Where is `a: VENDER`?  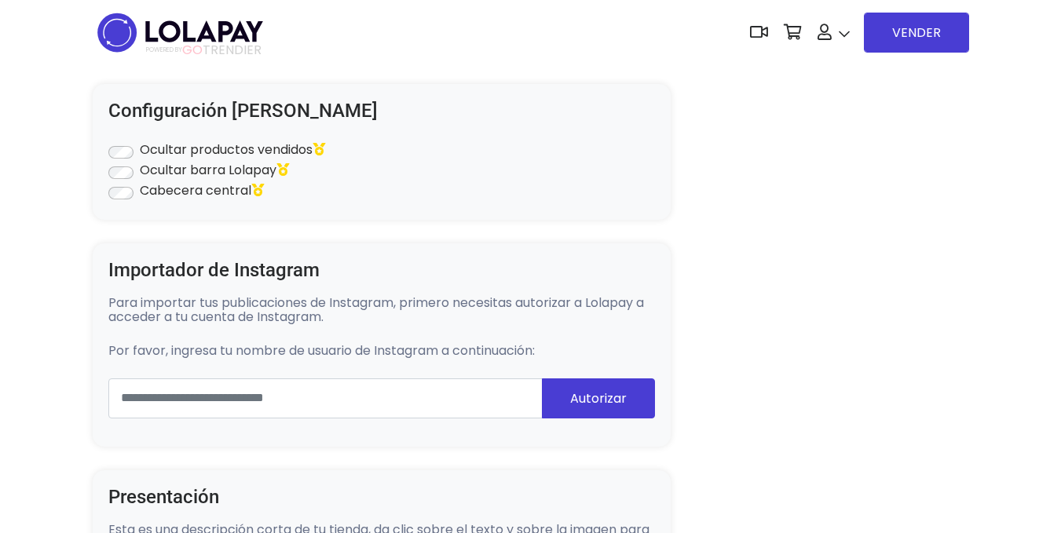 a: VENDER is located at coordinates (916, 32).